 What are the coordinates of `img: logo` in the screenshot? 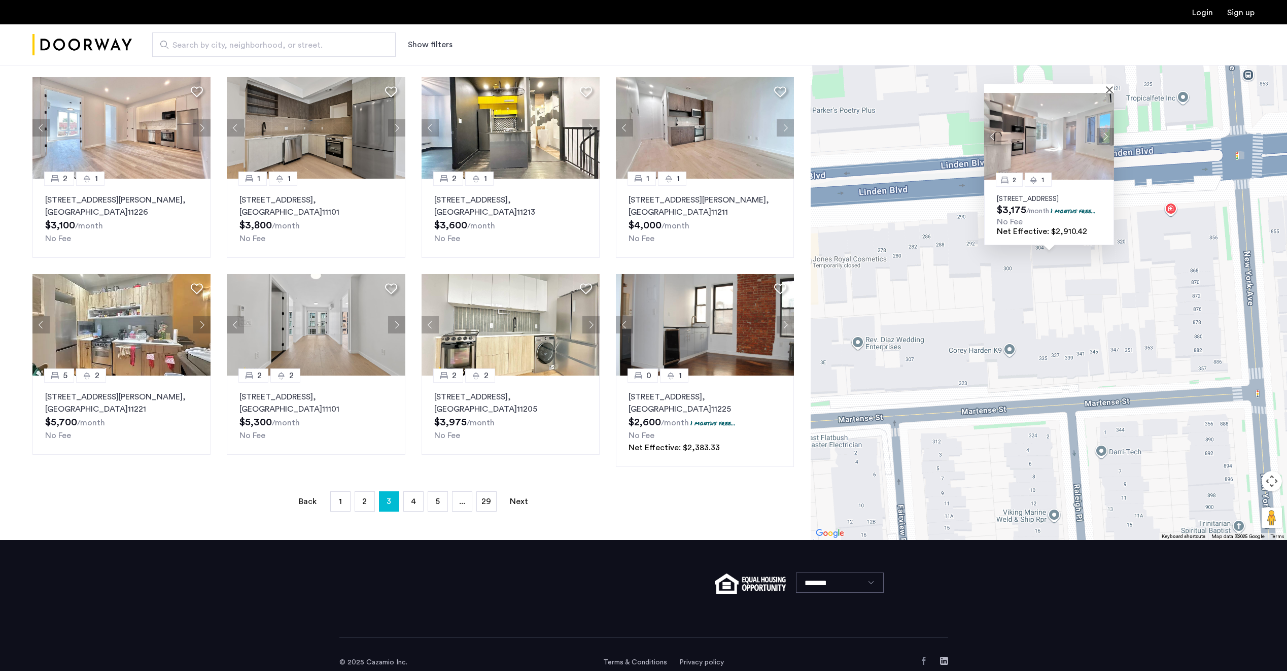 It's located at (82, 45).